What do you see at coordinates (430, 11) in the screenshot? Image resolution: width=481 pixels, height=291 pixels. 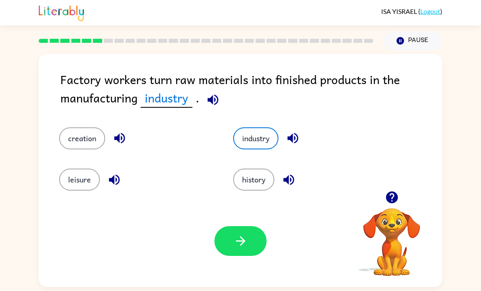 I see `a: Logout` at bounding box center [430, 11].